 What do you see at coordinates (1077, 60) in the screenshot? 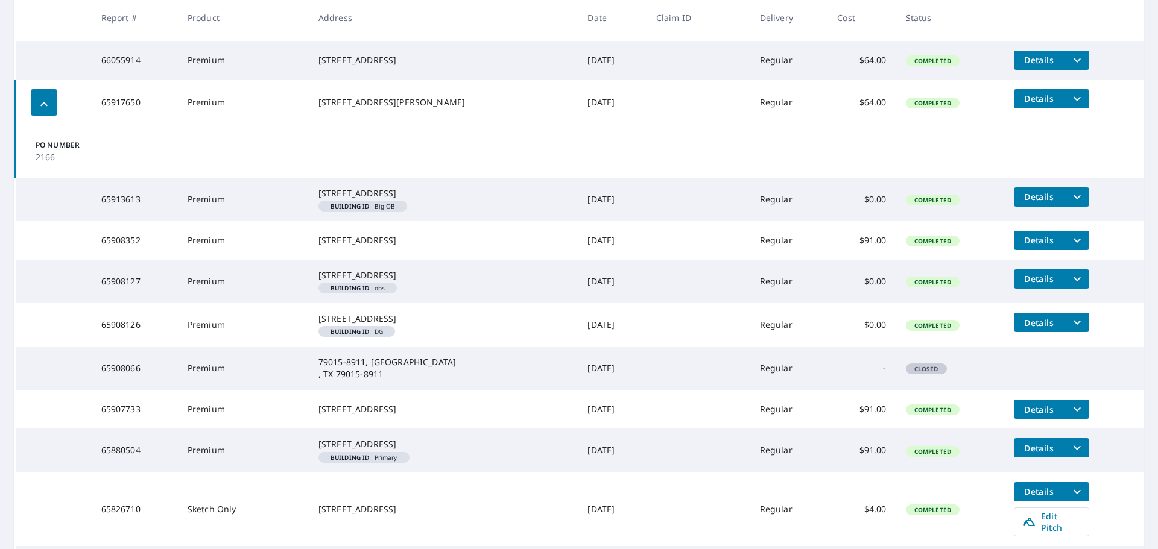
I see `button: filesDropdownBtn-66055914` at bounding box center [1077, 60].